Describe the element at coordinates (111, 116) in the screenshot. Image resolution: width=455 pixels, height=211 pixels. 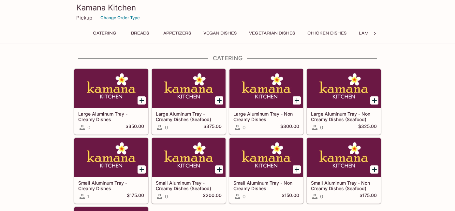
I see `h5: Large Aluminum Tray - Creamy Dishes` at that location.